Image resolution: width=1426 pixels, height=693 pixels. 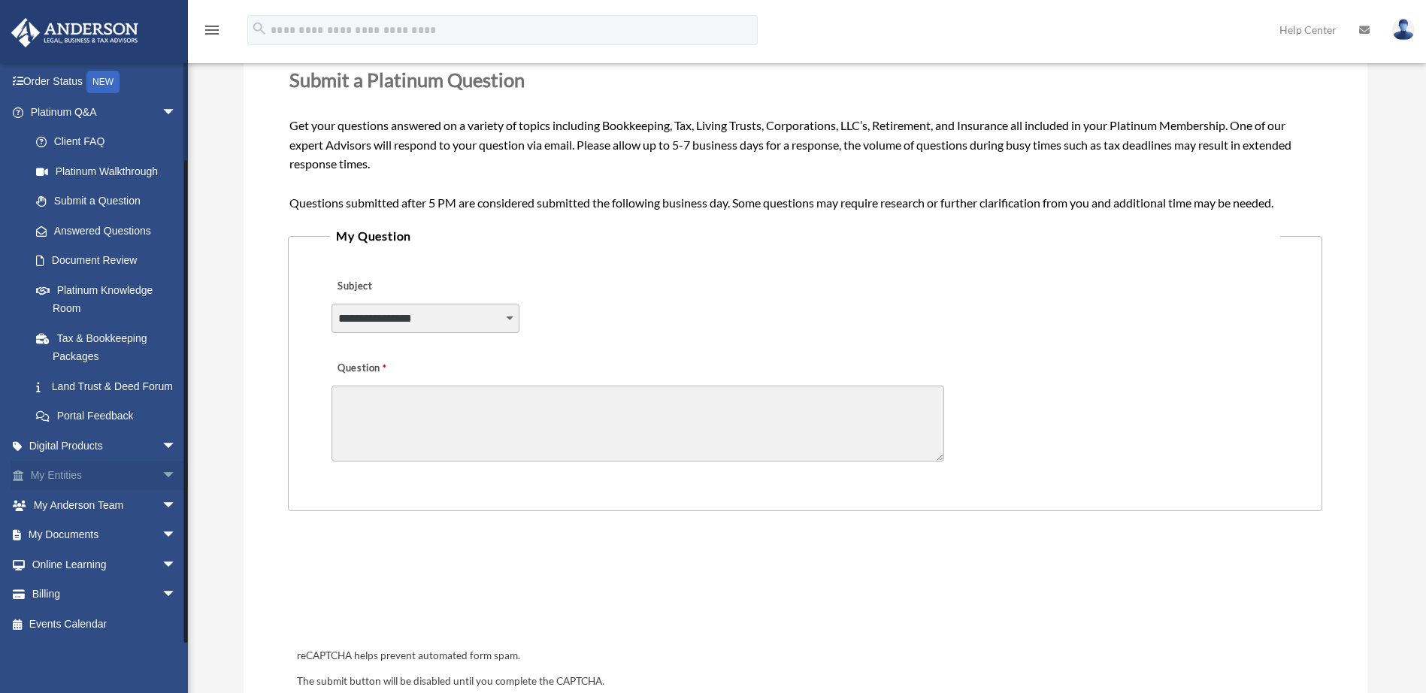 I want to click on label: Question, so click(x=389, y=368).